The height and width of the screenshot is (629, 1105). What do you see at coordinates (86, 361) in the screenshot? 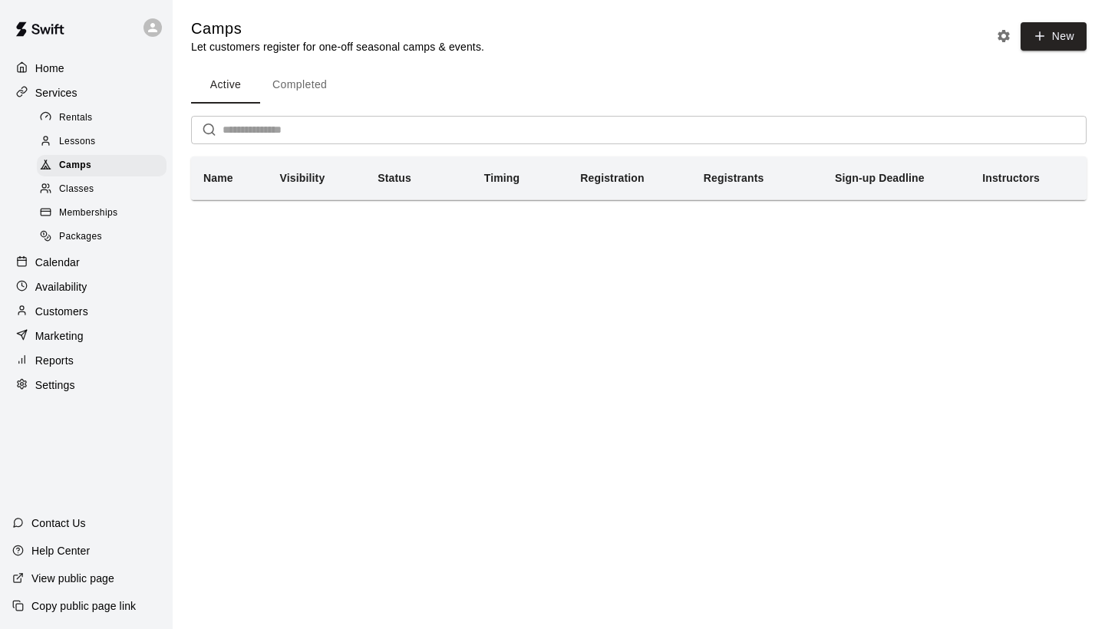
I see `div: Reports` at bounding box center [86, 361].